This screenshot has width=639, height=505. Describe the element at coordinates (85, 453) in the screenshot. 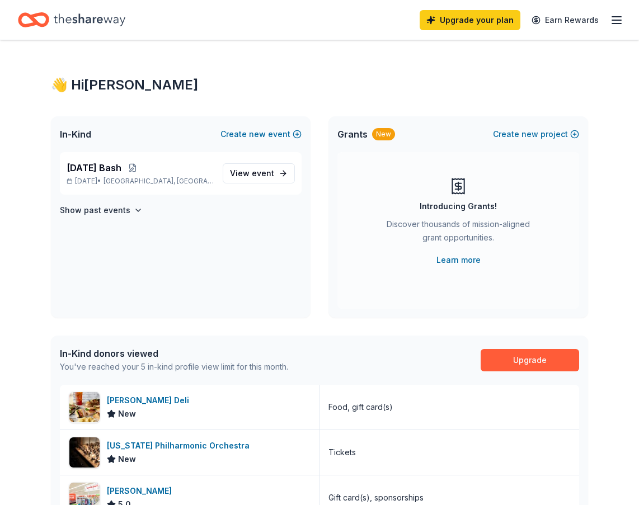

I see `img: Image for Louisiana Philharmonic Orchestra` at that location.